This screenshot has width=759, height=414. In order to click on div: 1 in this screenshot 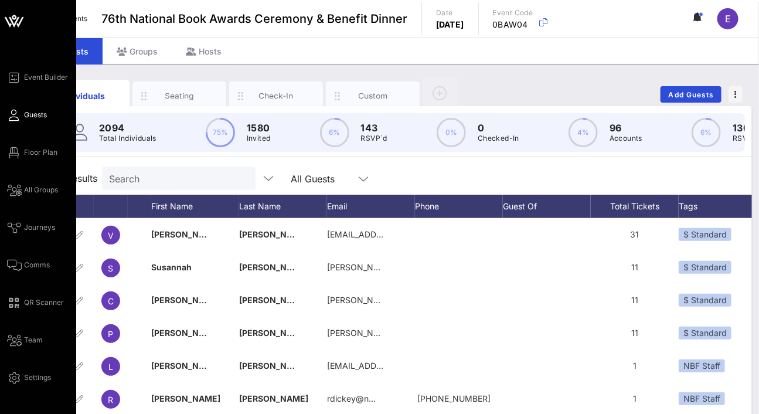, I will do `click(635, 366)`.